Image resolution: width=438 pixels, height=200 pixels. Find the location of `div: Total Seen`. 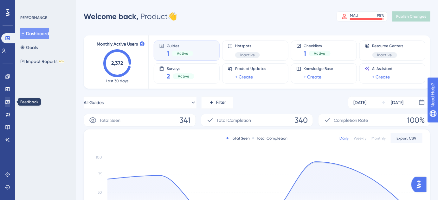

div: Total Seen is located at coordinates (238, 138).